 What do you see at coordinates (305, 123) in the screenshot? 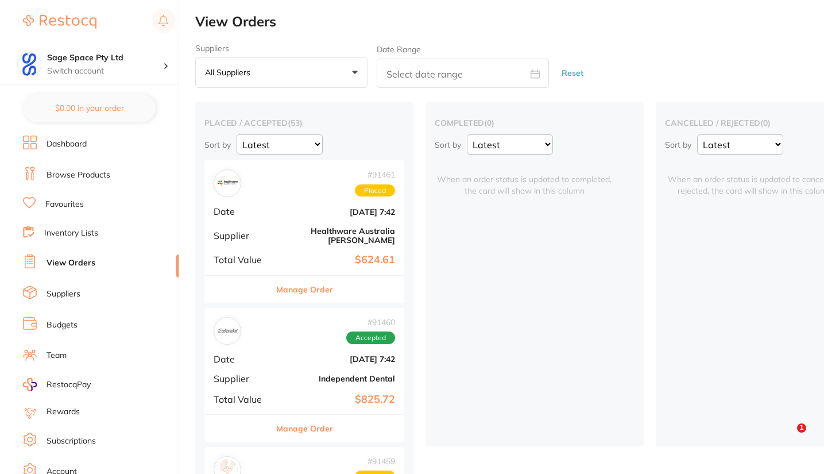
I see `h2: placed / accepted ( 53 )` at bounding box center [305, 123].